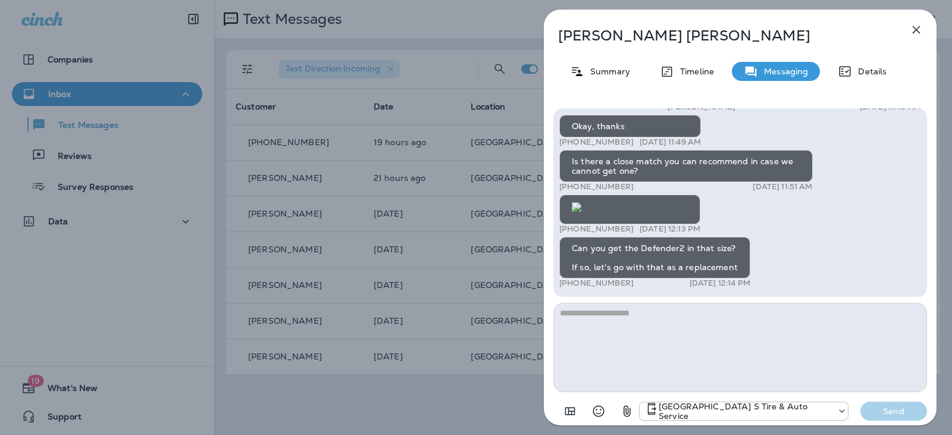  Describe the element at coordinates (598, 411) in the screenshot. I see `button: Select an emoji` at that location.